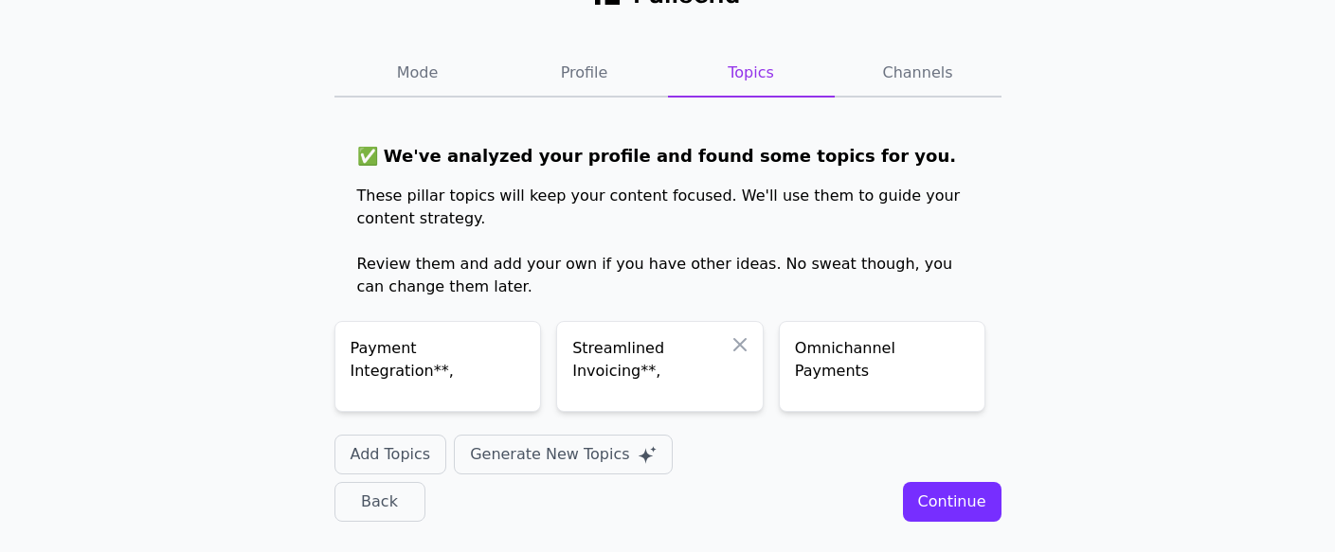  What do you see at coordinates (563, 455) in the screenshot?
I see `button: Generate New Topics` at bounding box center [563, 455].